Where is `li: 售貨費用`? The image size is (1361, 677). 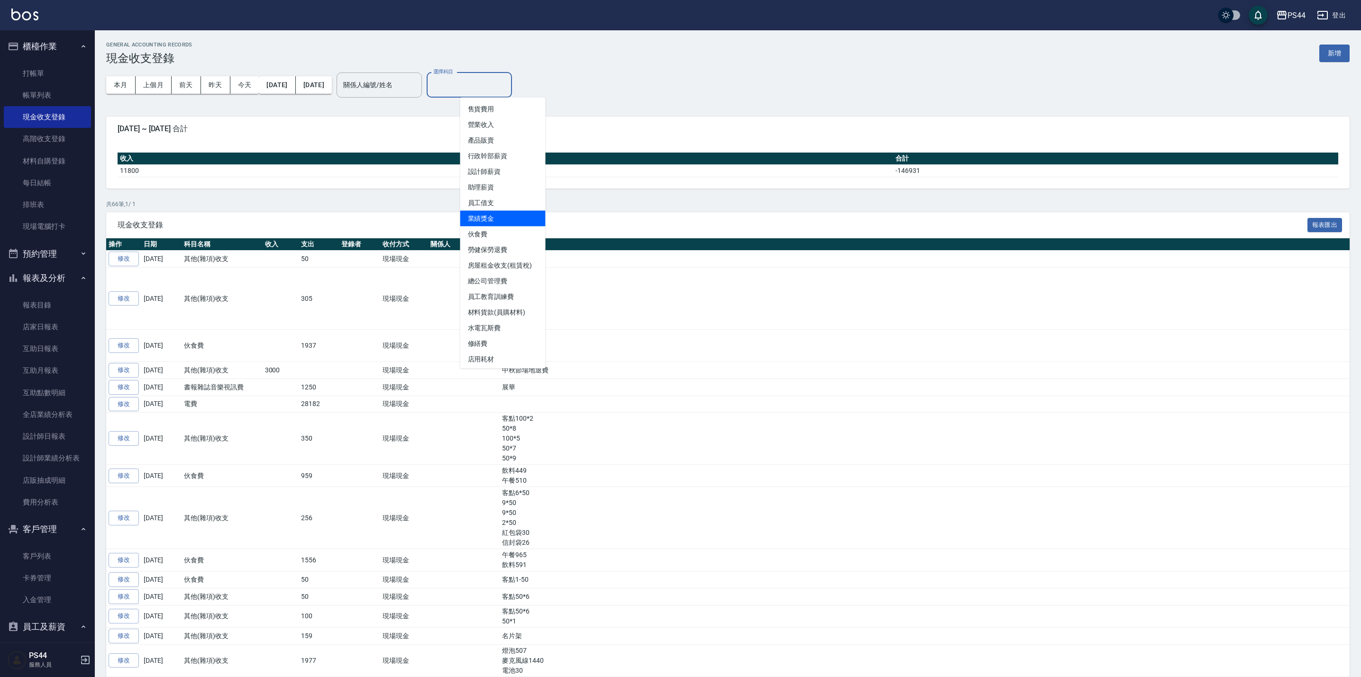
li: 售貨費用 is located at coordinates (503, 109).